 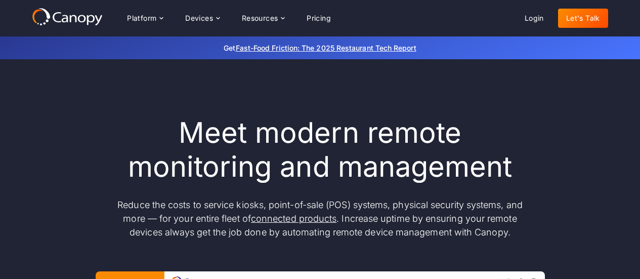 What do you see at coordinates (534, 18) in the screenshot?
I see `a: Login` at bounding box center [534, 18].